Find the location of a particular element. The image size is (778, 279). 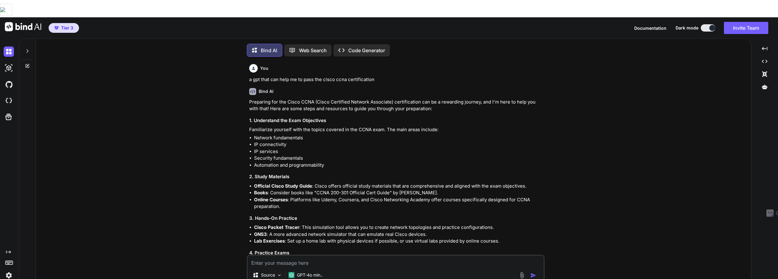

img: Bind AI is located at coordinates (23, 27).